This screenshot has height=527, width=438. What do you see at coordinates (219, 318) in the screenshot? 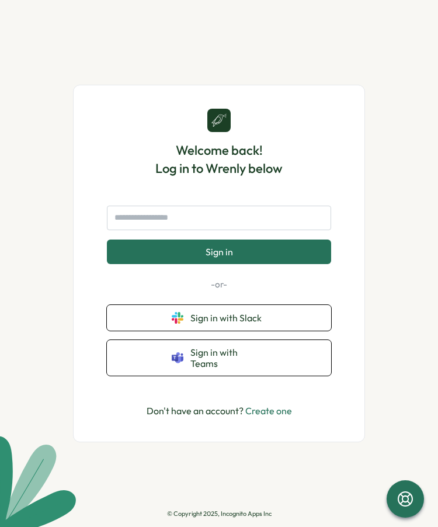
I see `button: Sign in with Slack` at bounding box center [219, 318].